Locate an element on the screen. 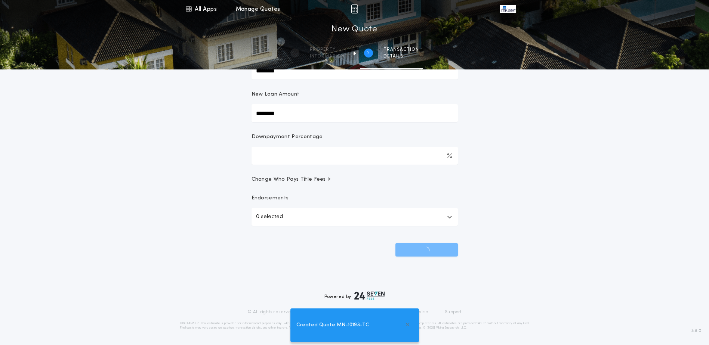  img: vs-icon is located at coordinates (508, 9).